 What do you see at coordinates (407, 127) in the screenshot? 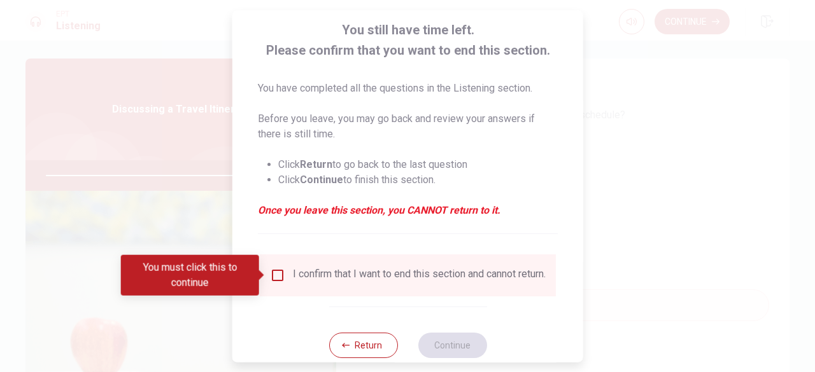
I see `p: Before you leave, you may go back and review your answers if there is still time.` at bounding box center [407, 127].